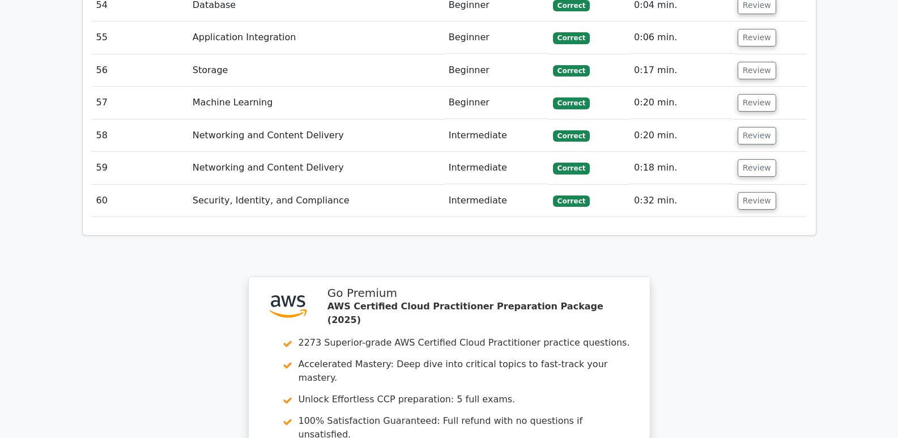  What do you see at coordinates (316, 37) in the screenshot?
I see `td: Application Integration` at bounding box center [316, 37].